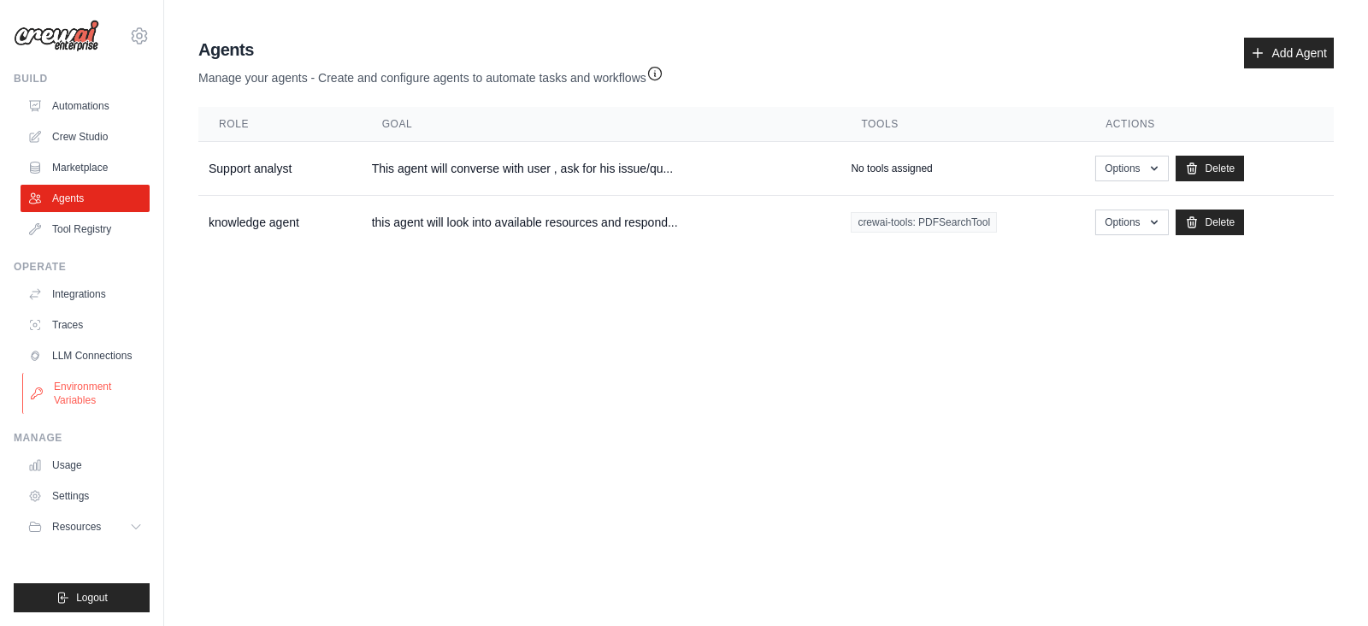 This screenshot has width=1368, height=626. What do you see at coordinates (85, 356) in the screenshot?
I see `a: LLM Connections` at bounding box center [85, 356].